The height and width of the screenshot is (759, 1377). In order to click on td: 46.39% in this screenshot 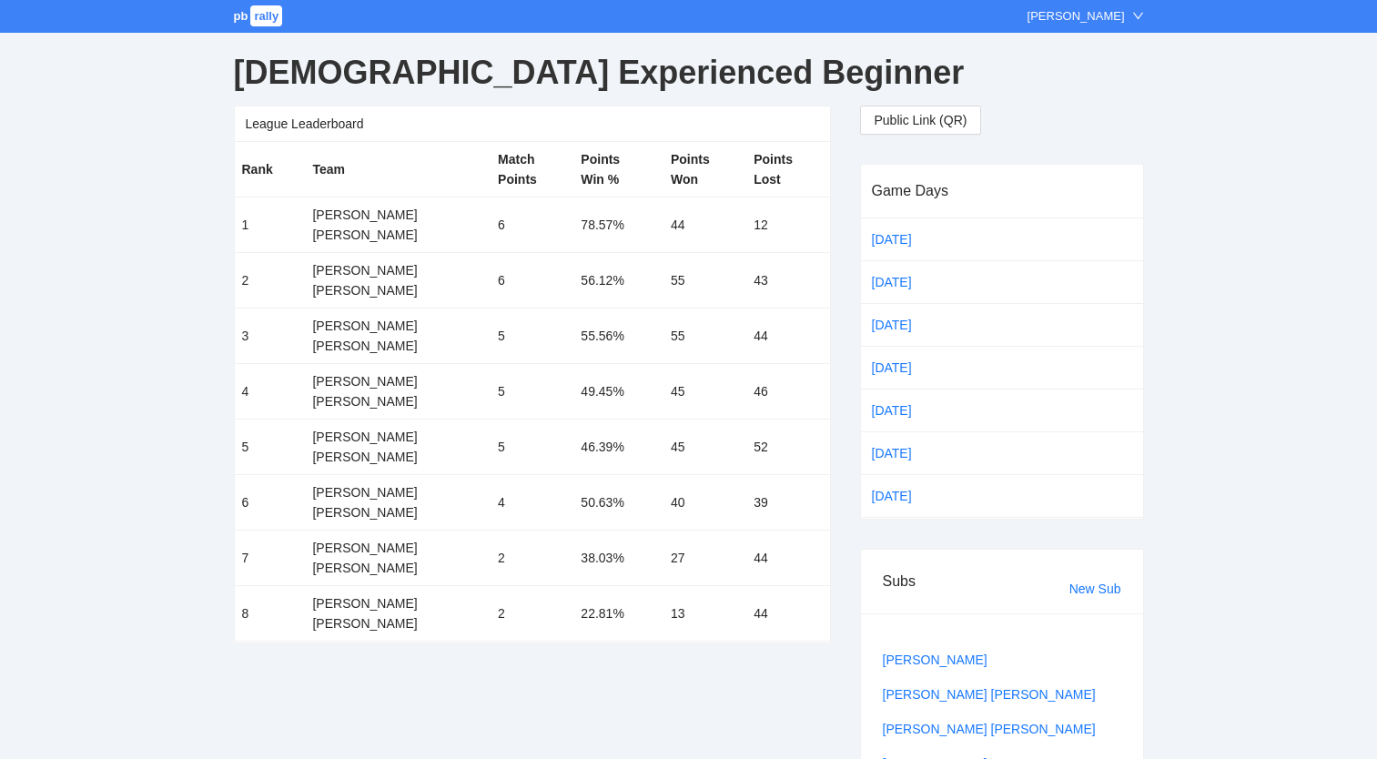, I will do `click(618, 447)`.